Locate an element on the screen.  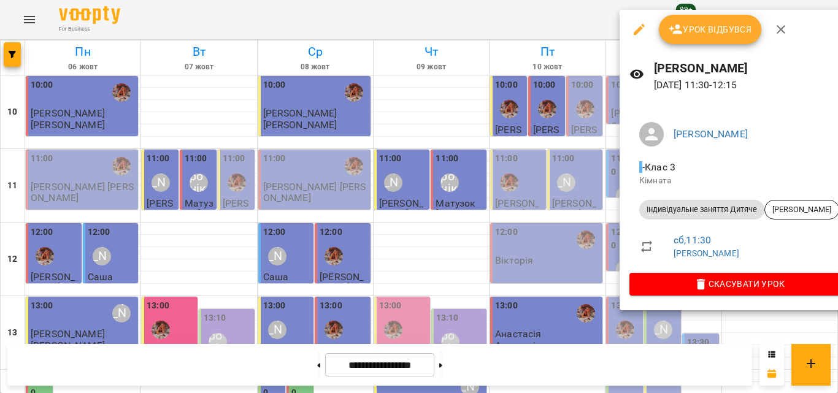
span: Урок відбувся is located at coordinates (710, 29).